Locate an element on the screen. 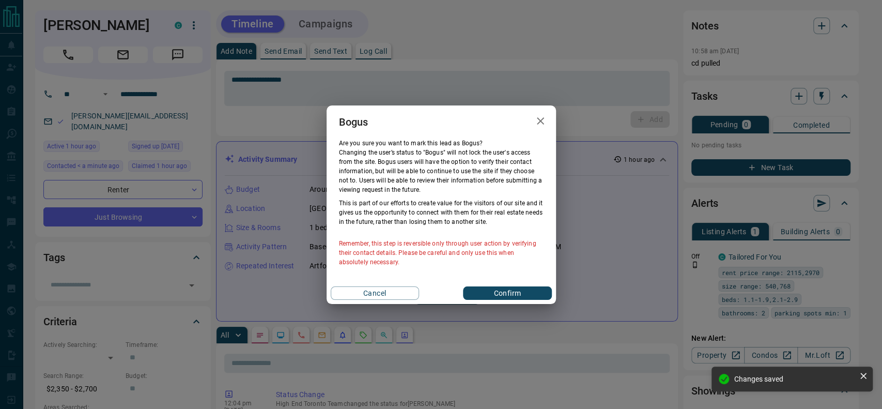 The height and width of the screenshot is (409, 882). p: This is part of our efforts to create value for the visitors of our site and it gives us the oppo... is located at coordinates (441, 212).